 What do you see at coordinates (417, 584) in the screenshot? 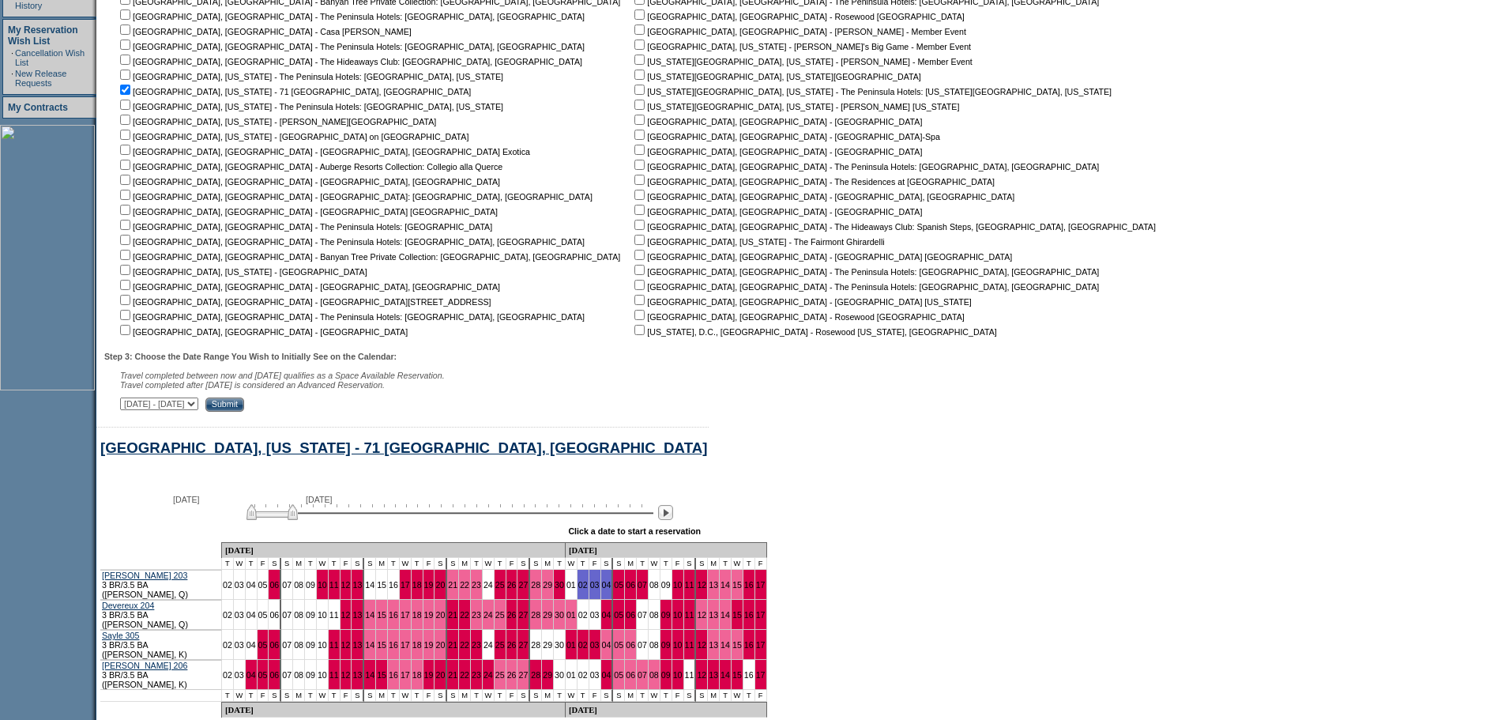
I see `a: 18` at bounding box center [417, 584].